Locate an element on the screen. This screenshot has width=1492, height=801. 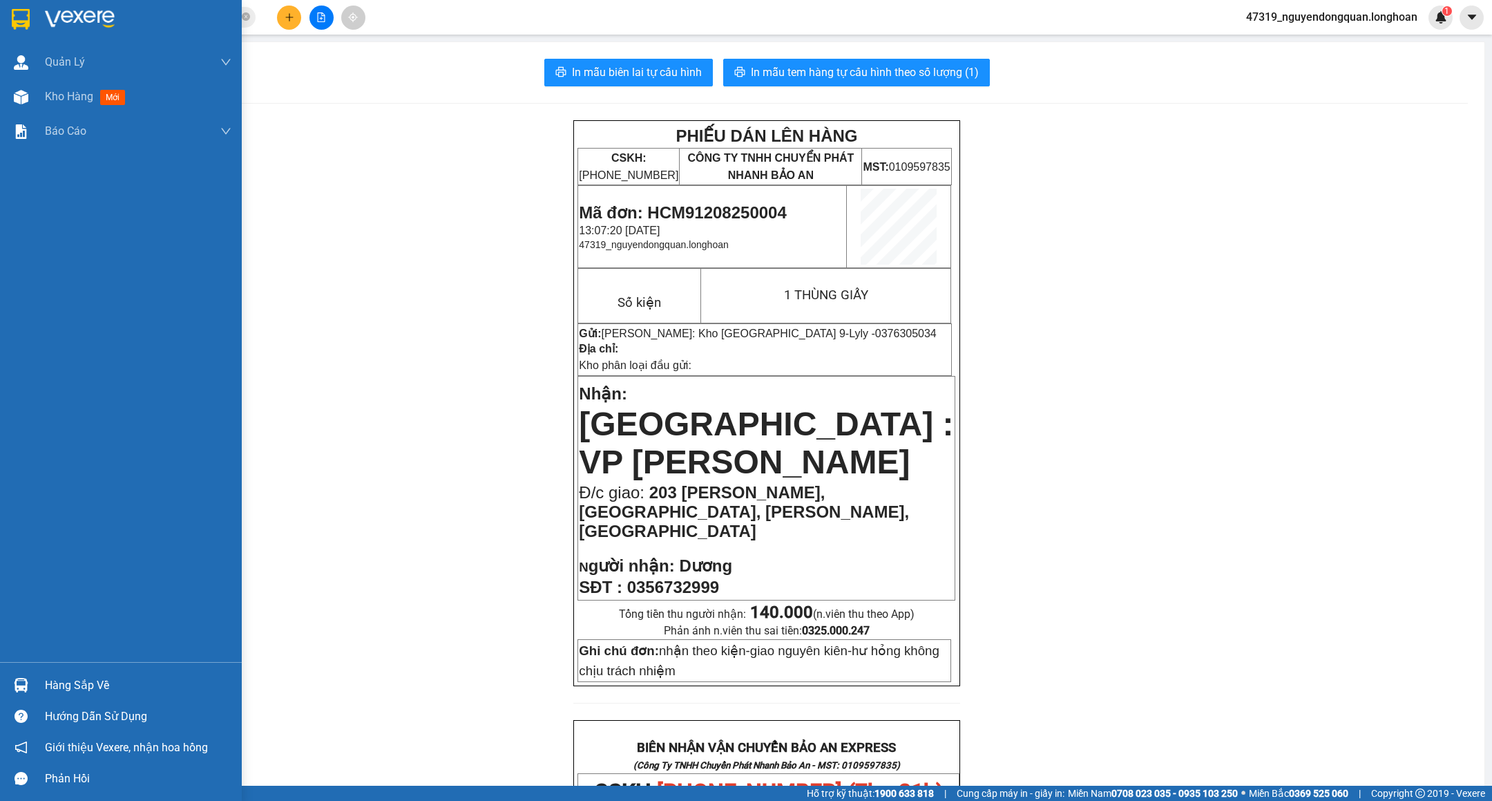
img: logo-vxr is located at coordinates (21, 19).